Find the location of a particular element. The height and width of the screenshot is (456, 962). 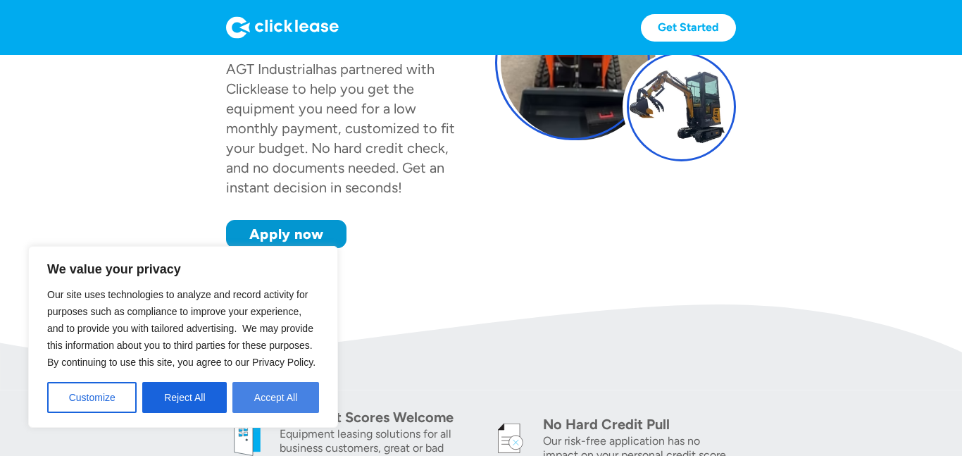

p: We value your privacy is located at coordinates (183, 269).